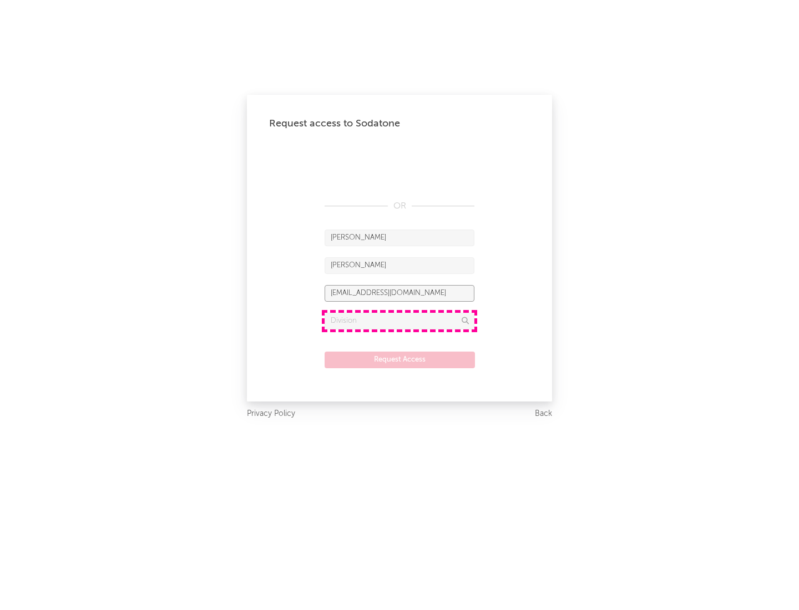 The height and width of the screenshot is (610, 799). I want to click on div: Request access to Sodatone, so click(399, 124).